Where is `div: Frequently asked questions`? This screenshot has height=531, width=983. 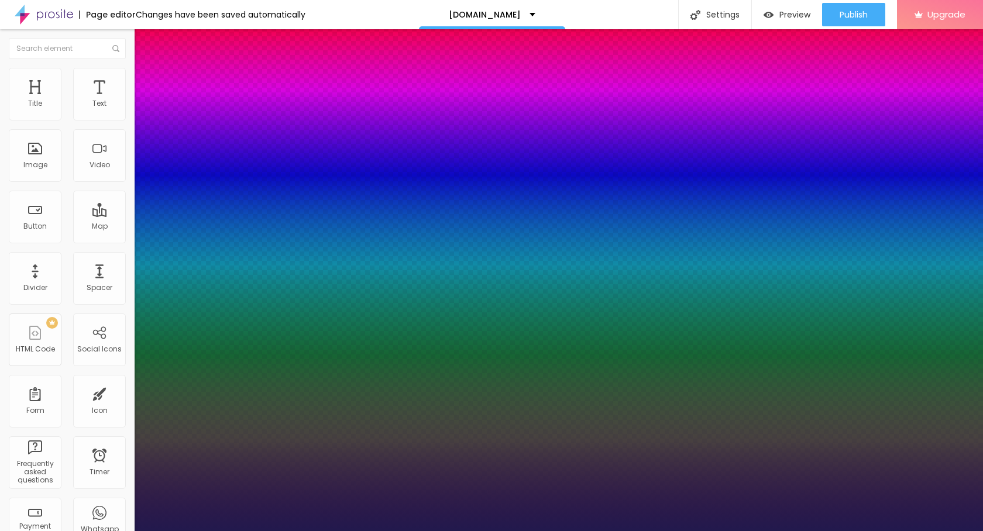 div: Frequently asked questions is located at coordinates (35, 472).